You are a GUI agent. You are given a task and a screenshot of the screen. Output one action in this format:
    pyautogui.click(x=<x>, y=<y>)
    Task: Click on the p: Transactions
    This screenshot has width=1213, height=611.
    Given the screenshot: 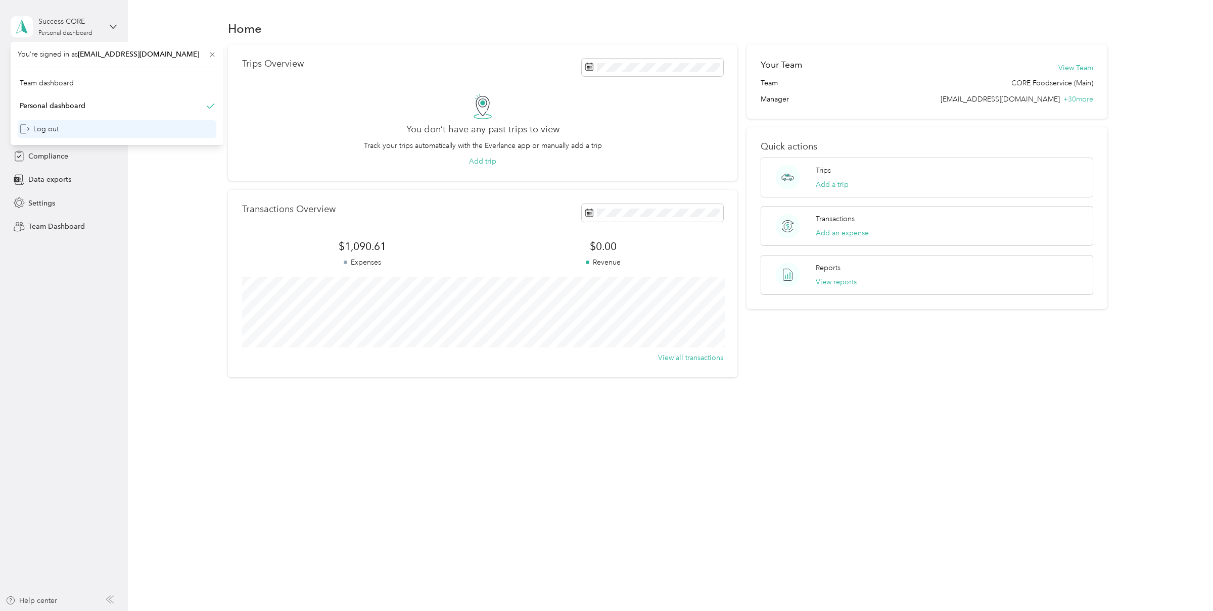 What is the action you would take?
    pyautogui.click(x=835, y=219)
    